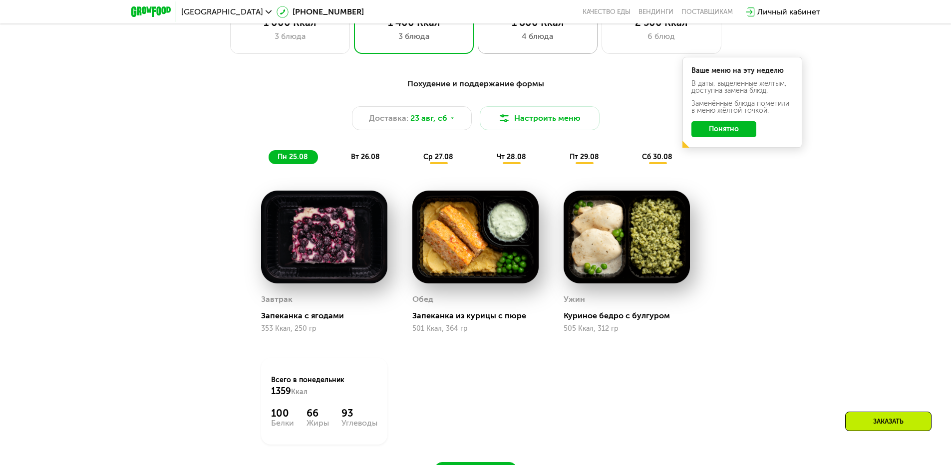 The height and width of the screenshot is (465, 951). Describe the element at coordinates (742, 87) in the screenshot. I see `div: В даты, выделенные желтым, доступна замена блюд.` at that location.